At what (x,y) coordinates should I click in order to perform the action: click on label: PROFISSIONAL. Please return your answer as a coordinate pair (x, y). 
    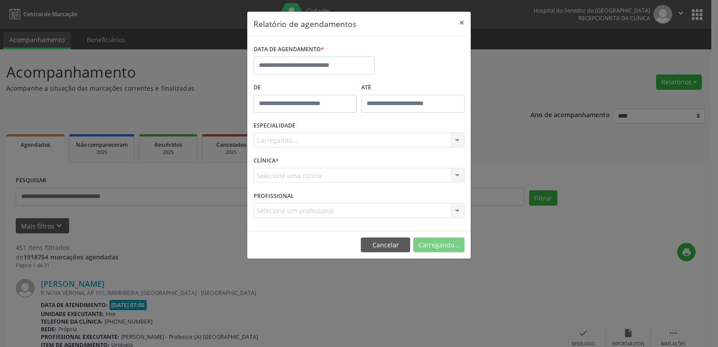
    Looking at the image, I should click on (274, 196).